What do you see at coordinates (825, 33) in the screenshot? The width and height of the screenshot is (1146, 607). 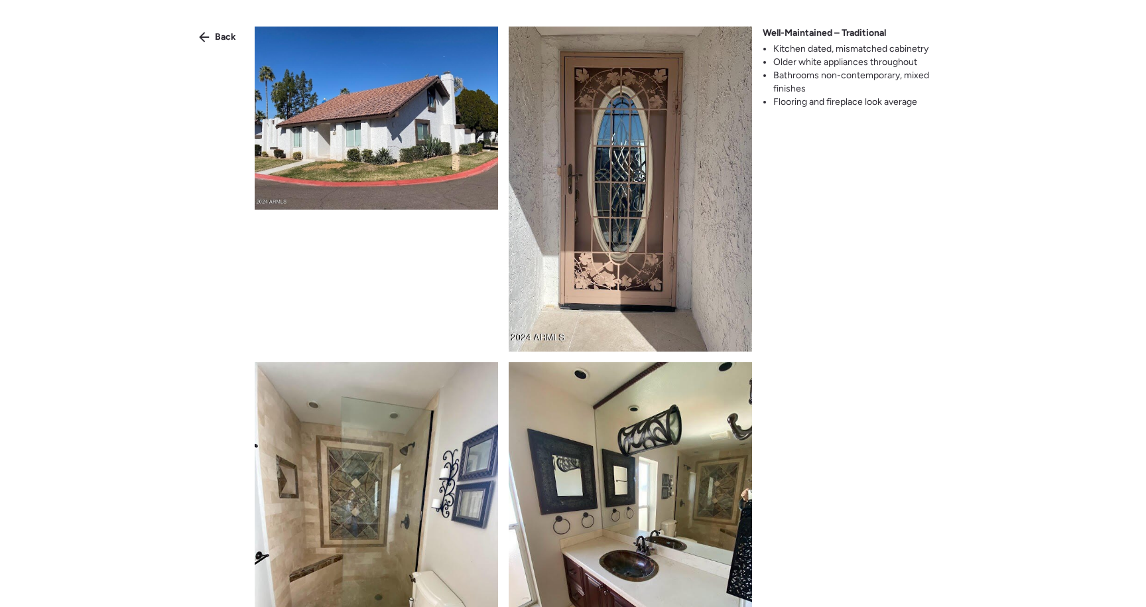 I see `span: Well-Maintained – Traditional` at bounding box center [825, 33].